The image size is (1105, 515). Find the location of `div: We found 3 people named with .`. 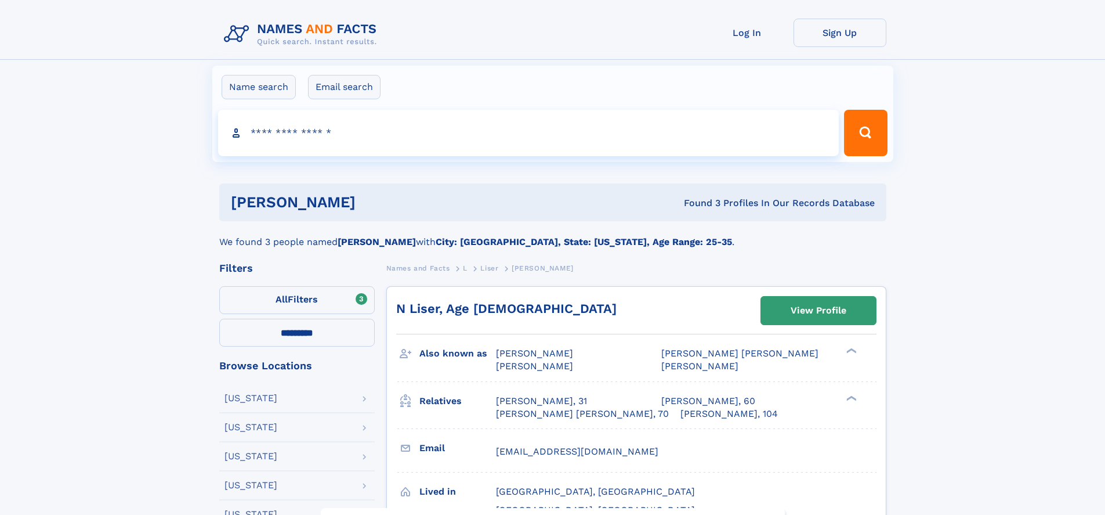

div: We found 3 people named with . is located at coordinates (553, 235).